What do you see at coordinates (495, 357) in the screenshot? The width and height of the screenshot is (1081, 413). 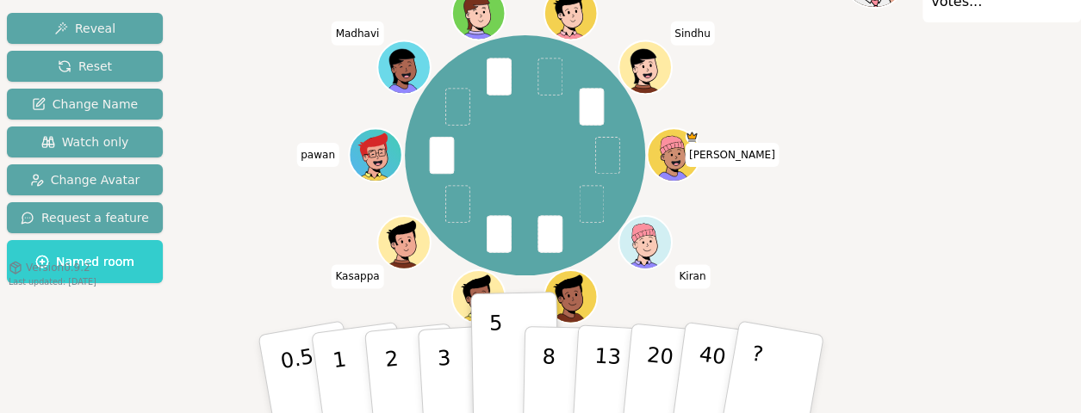 I see `p: 5` at bounding box center [495, 357].